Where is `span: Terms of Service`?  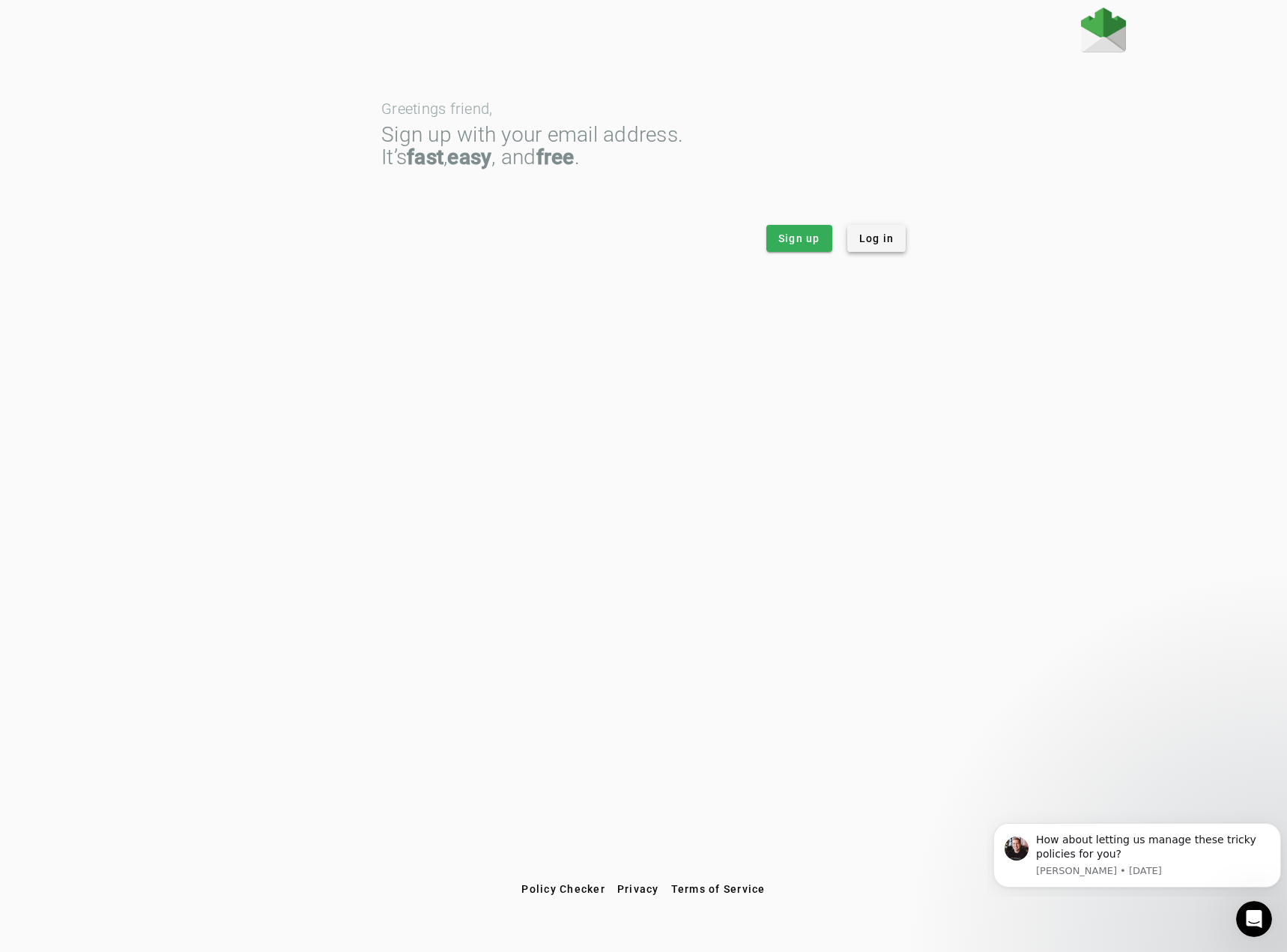 span: Terms of Service is located at coordinates (719, 889).